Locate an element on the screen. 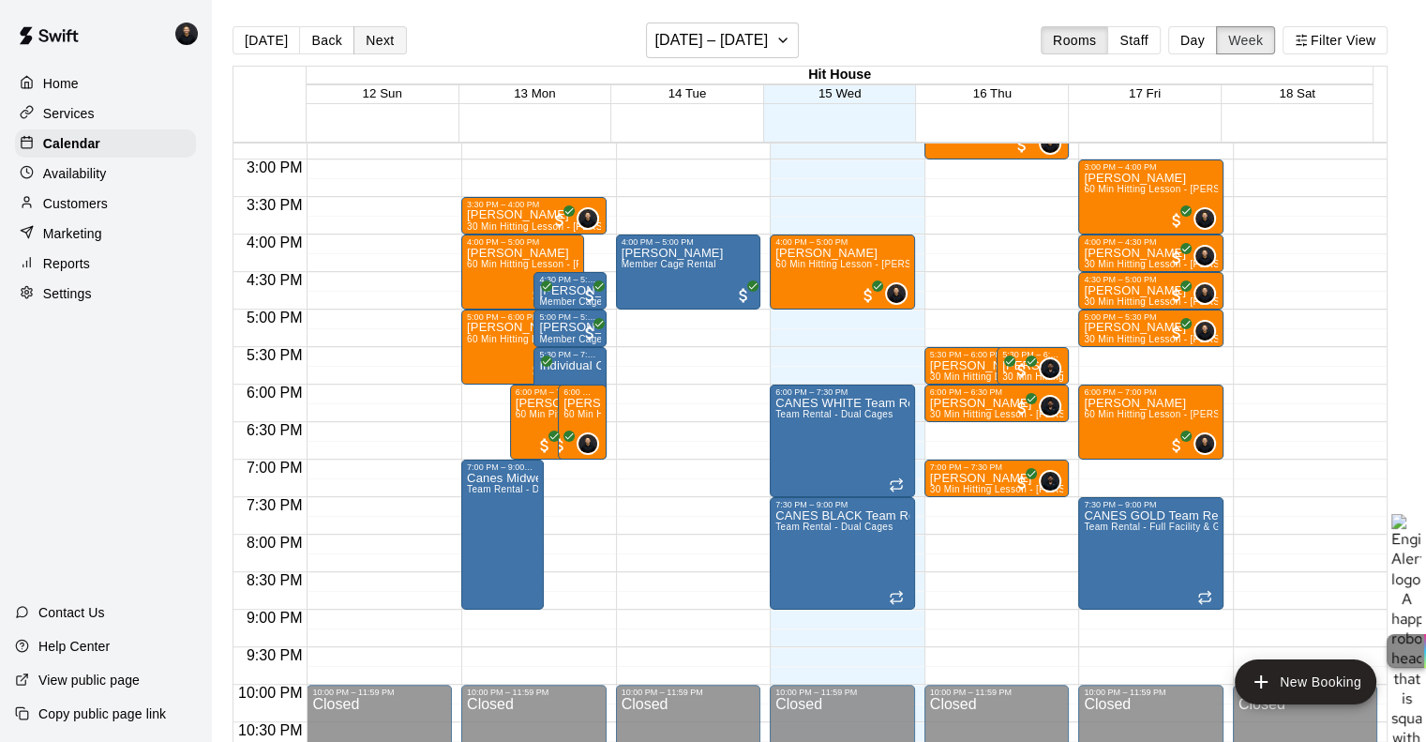 The height and width of the screenshot is (742, 1426). div: 4:00 PM – 5:00 PM is located at coordinates (522, 242).